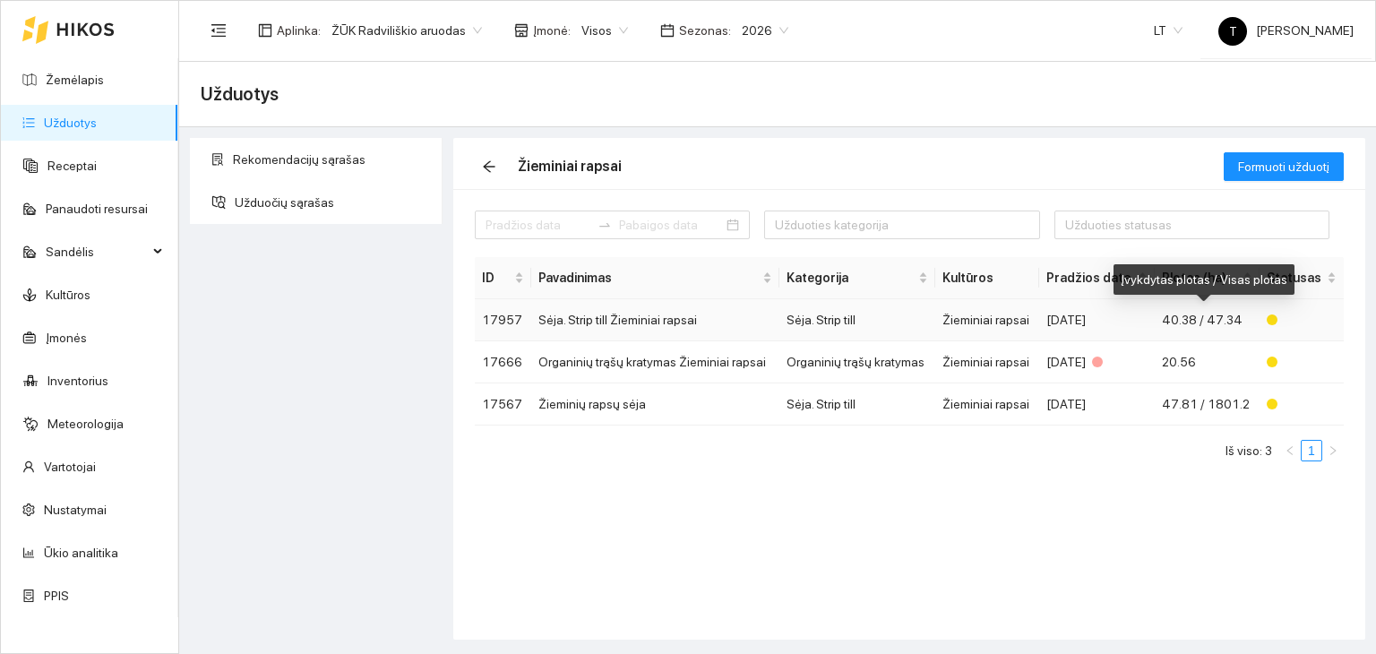 This screenshot has width=1376, height=654. Describe the element at coordinates (66, 338) in the screenshot. I see `a: Įmonės` at that location.